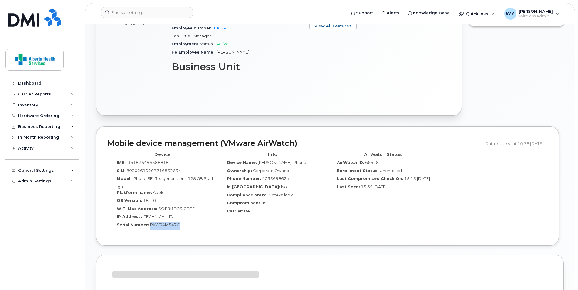 The image size is (578, 290). I want to click on span: Apple, so click(159, 192).